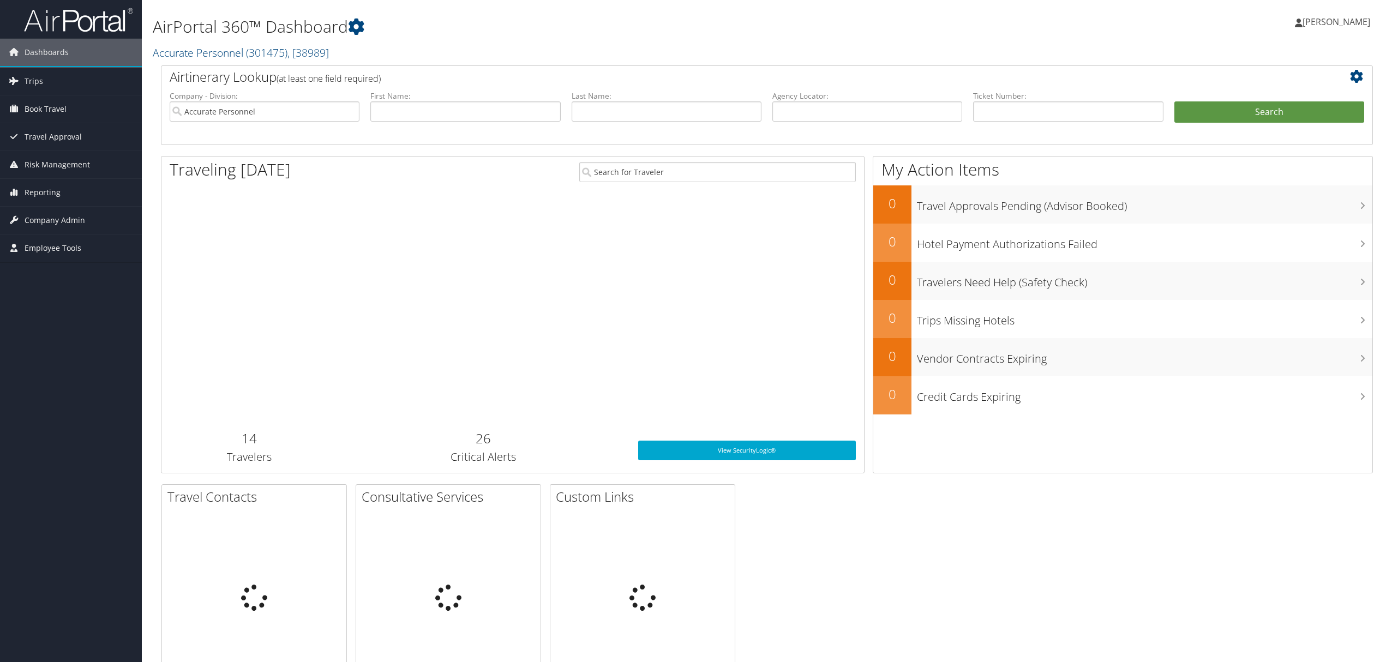  Describe the element at coordinates (53, 137) in the screenshot. I see `span: Travel Approval` at that location.